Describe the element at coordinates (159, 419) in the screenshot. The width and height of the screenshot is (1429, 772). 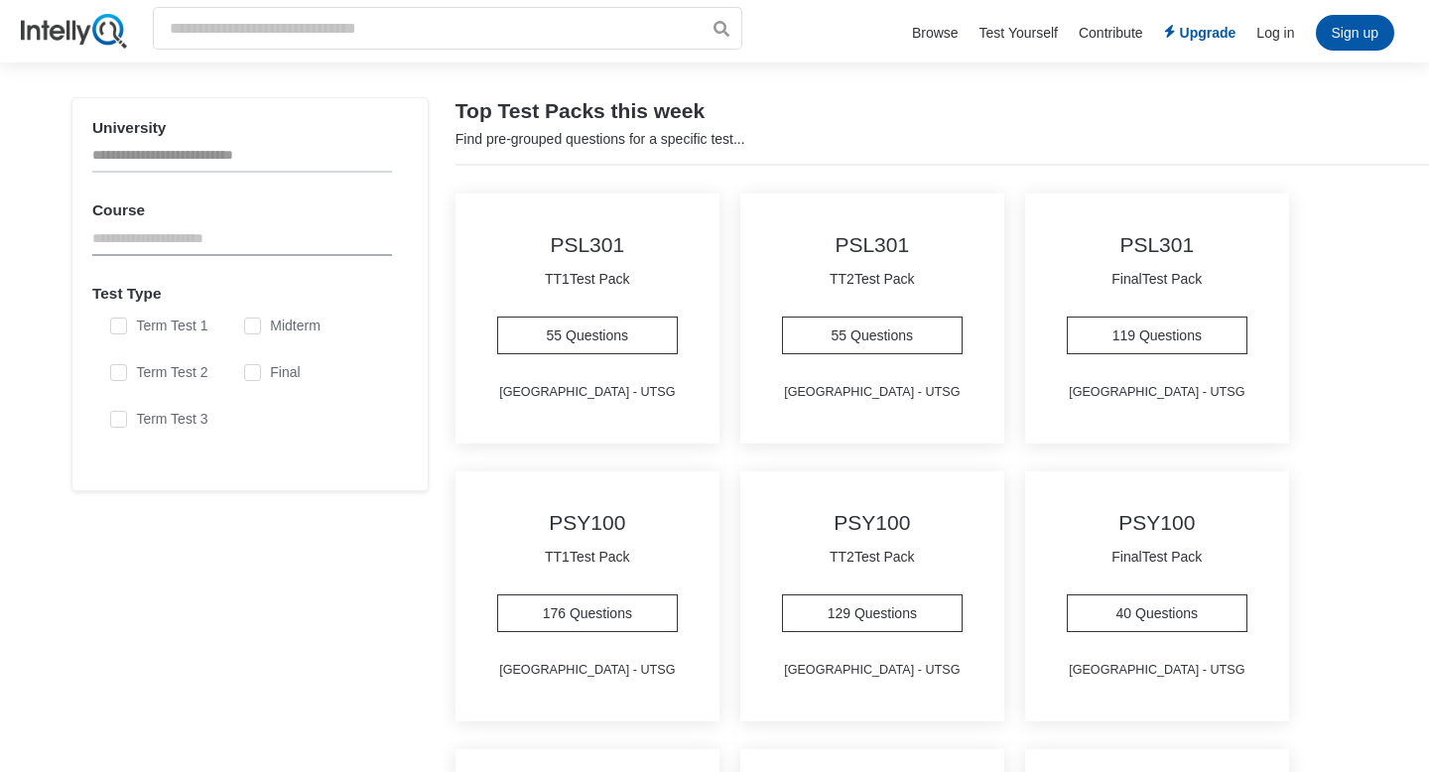
I see `label: Term Test 3` at that location.